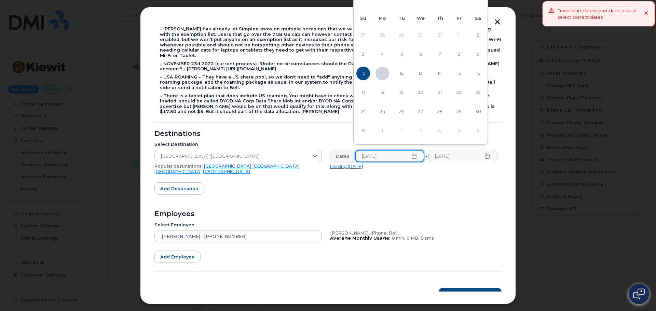  I want to click on span: 0 min,, so click(399, 238).